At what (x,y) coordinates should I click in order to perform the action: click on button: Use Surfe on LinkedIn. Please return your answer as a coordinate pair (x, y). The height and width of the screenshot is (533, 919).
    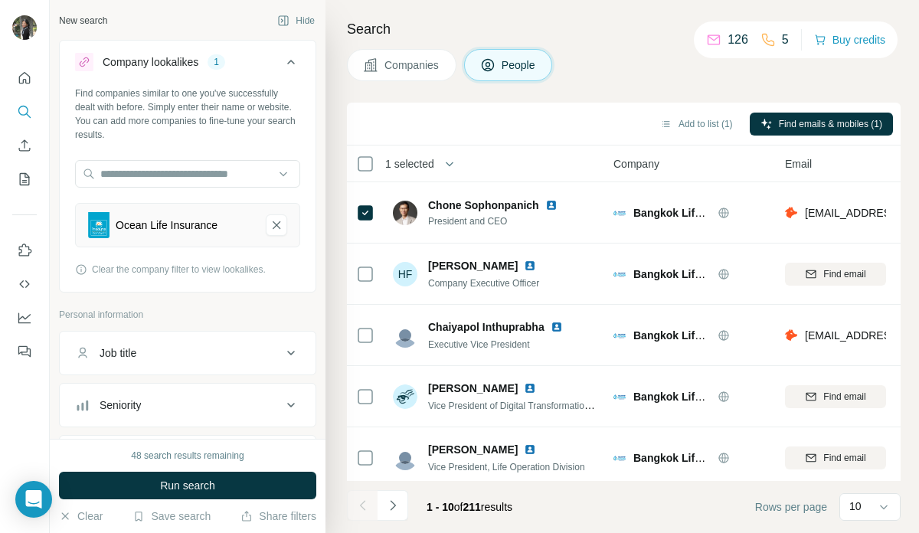
    Looking at the image, I should click on (25, 251).